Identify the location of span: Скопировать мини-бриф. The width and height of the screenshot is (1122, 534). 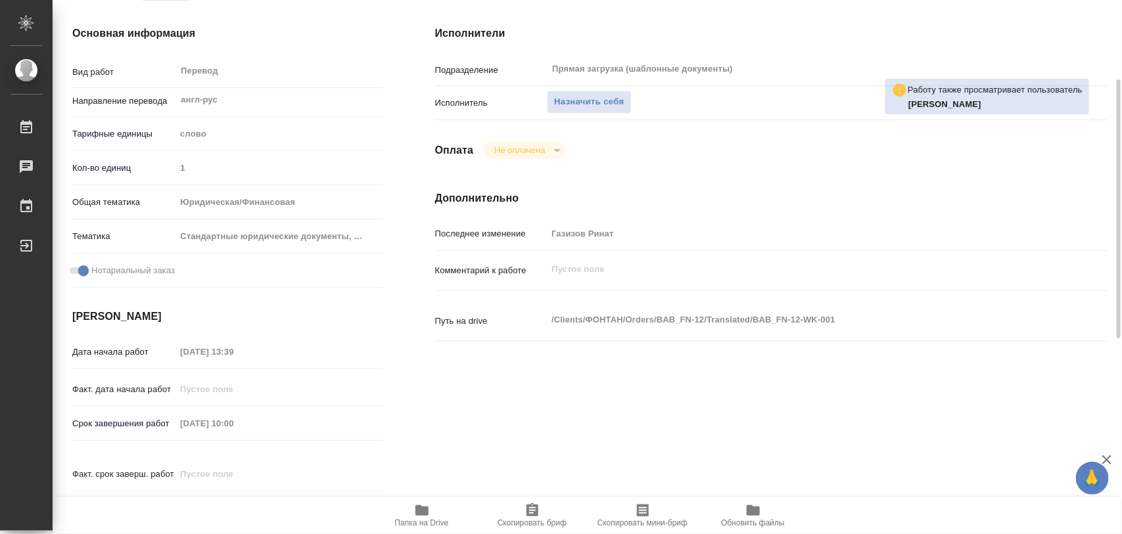
(642, 523).